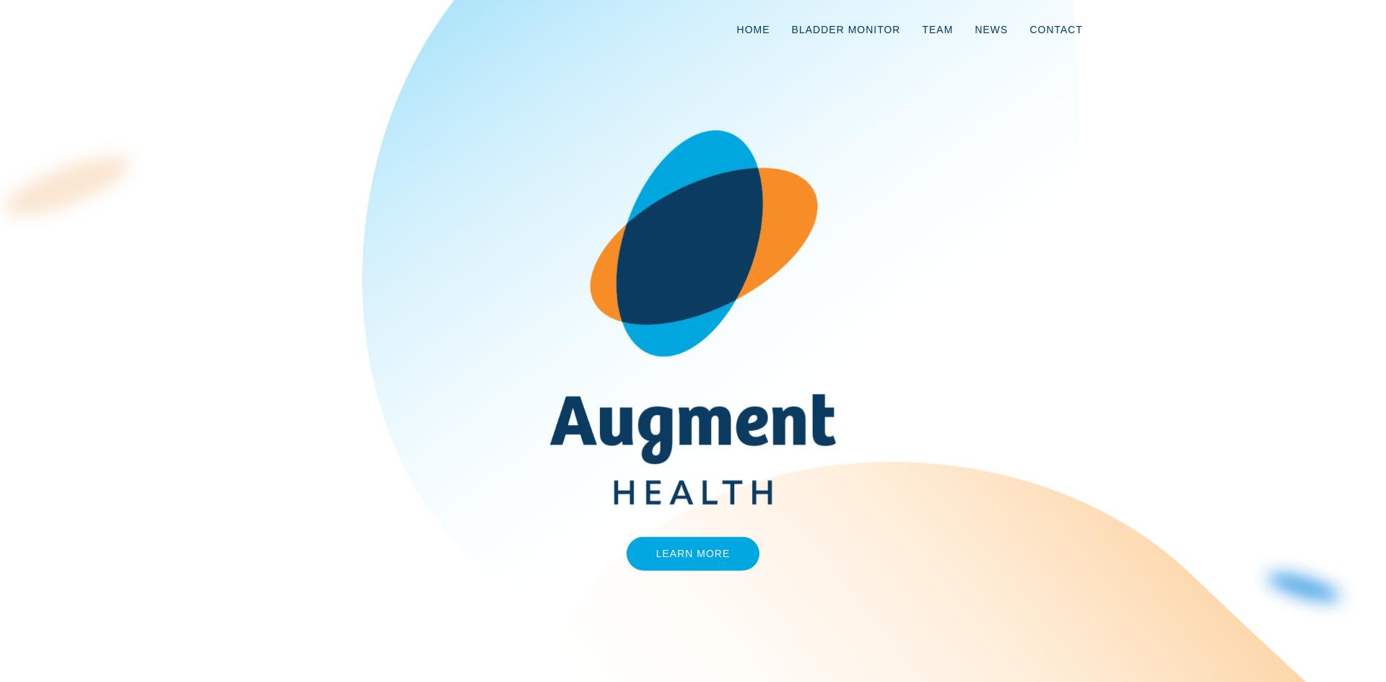  I want to click on a: Bladder Monitor, so click(846, 30).